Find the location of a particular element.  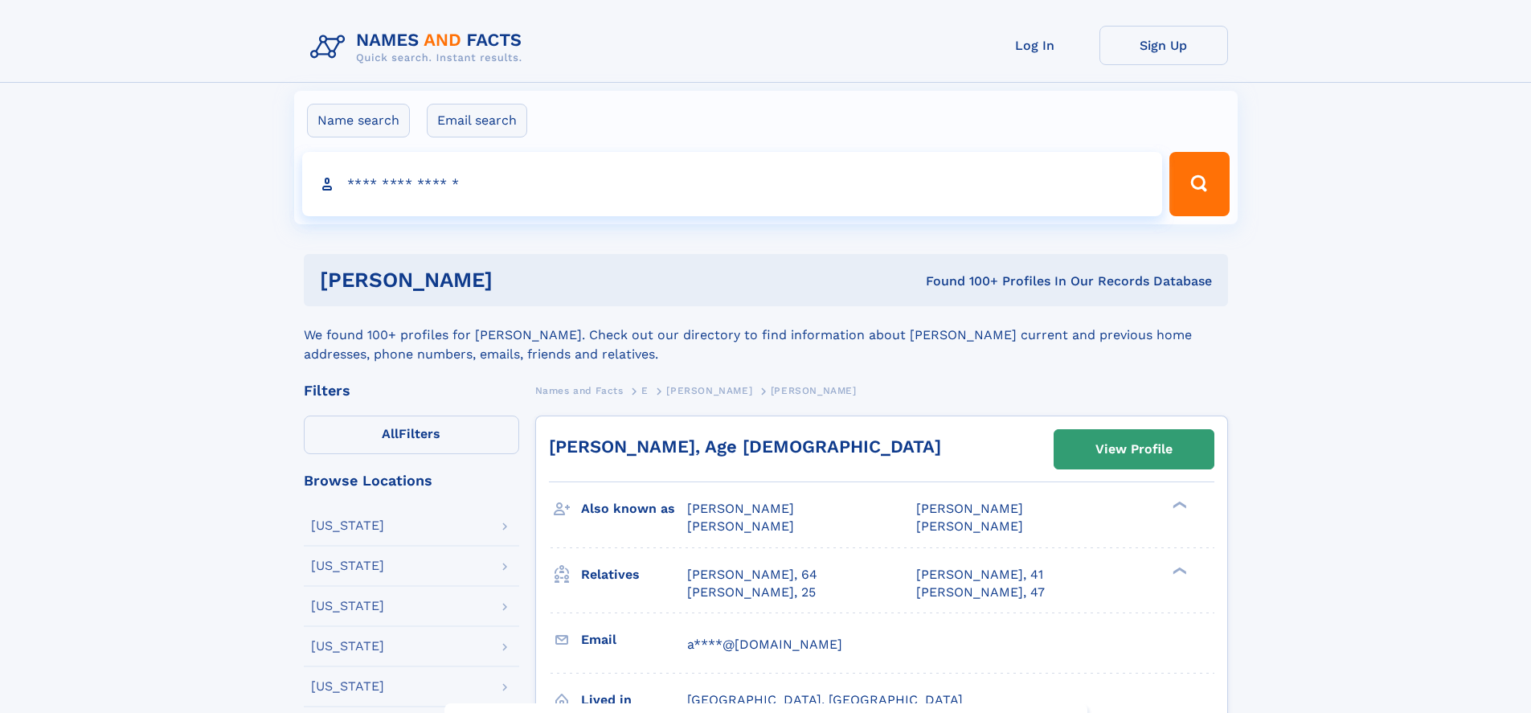

a: Names and Facts is located at coordinates (579, 390).